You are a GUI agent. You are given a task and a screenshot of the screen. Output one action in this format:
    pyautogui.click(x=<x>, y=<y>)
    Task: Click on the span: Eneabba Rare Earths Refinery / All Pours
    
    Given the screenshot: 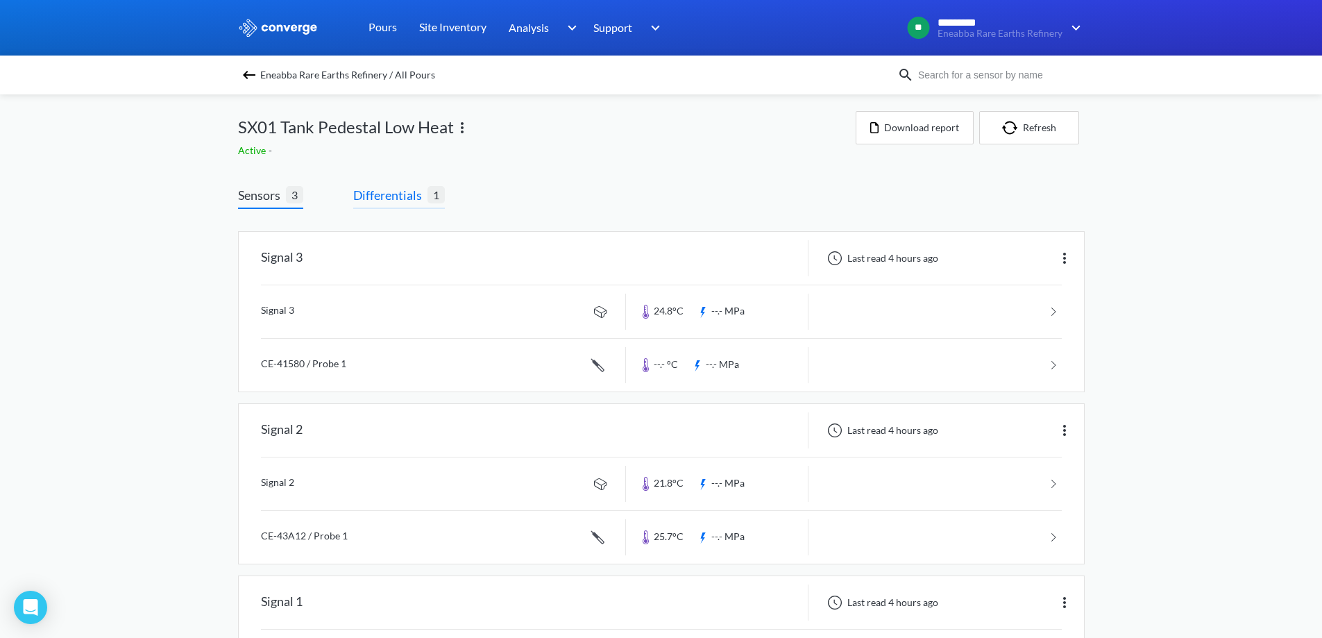 What is the action you would take?
    pyautogui.click(x=348, y=75)
    